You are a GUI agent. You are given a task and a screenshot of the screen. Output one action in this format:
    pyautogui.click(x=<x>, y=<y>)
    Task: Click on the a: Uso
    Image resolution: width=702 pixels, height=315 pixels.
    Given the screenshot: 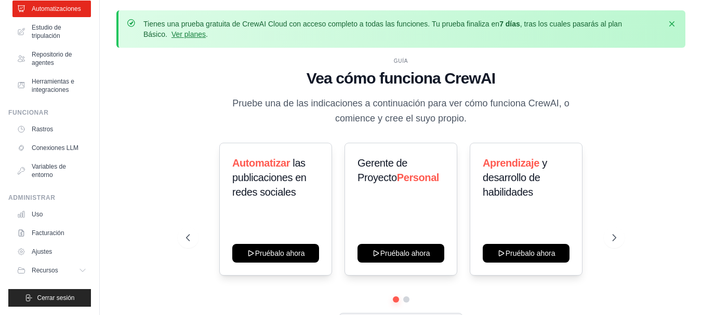 What is the action you would take?
    pyautogui.click(x=51, y=215)
    